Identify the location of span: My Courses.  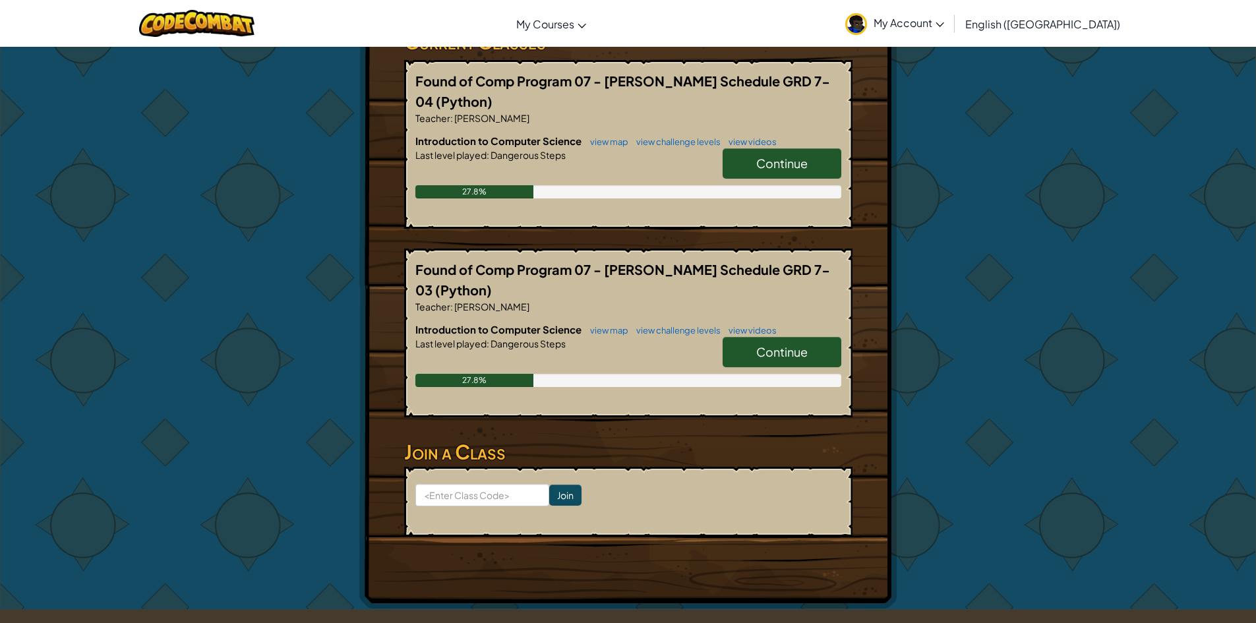
(545, 24).